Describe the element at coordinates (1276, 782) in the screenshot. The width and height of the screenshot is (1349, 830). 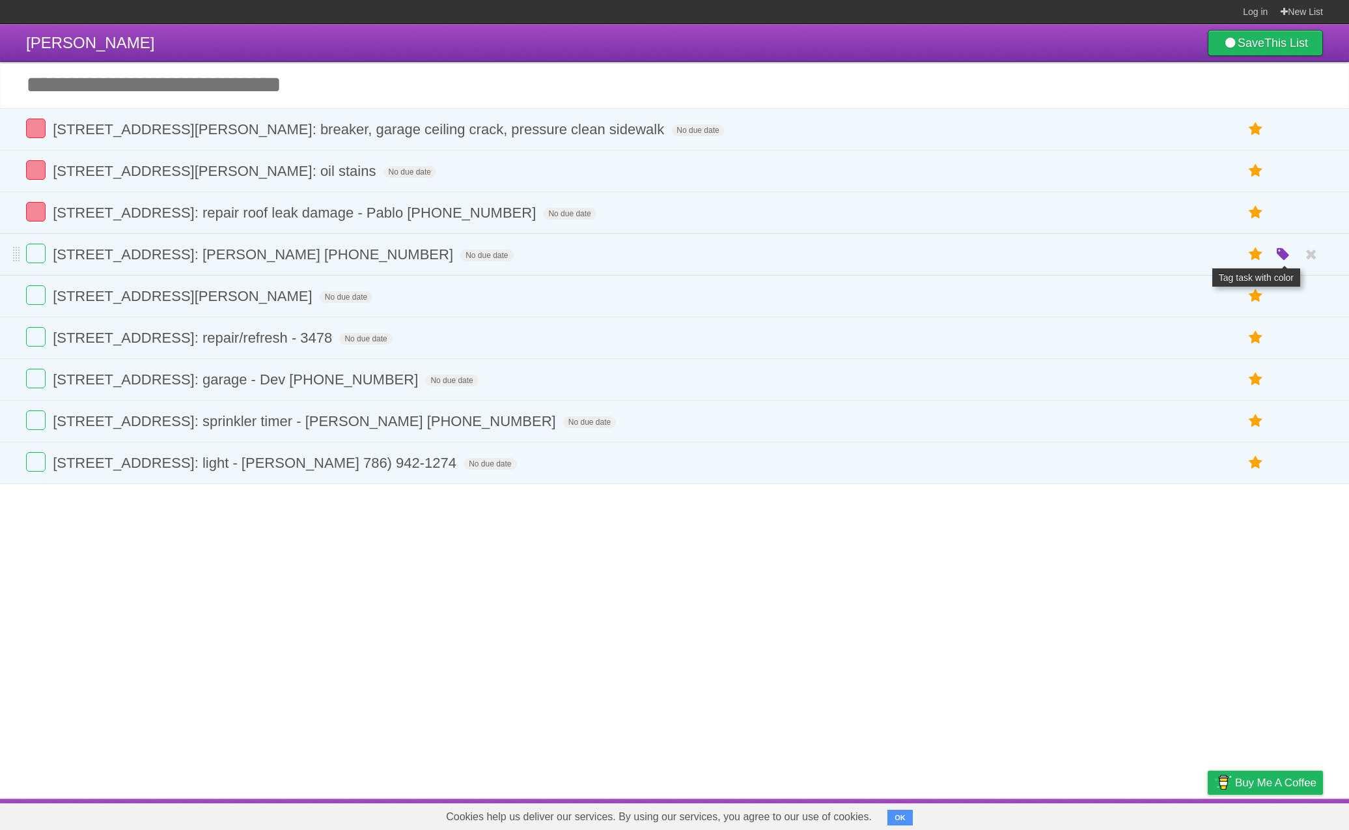
I see `span: Buy me a coffee` at that location.